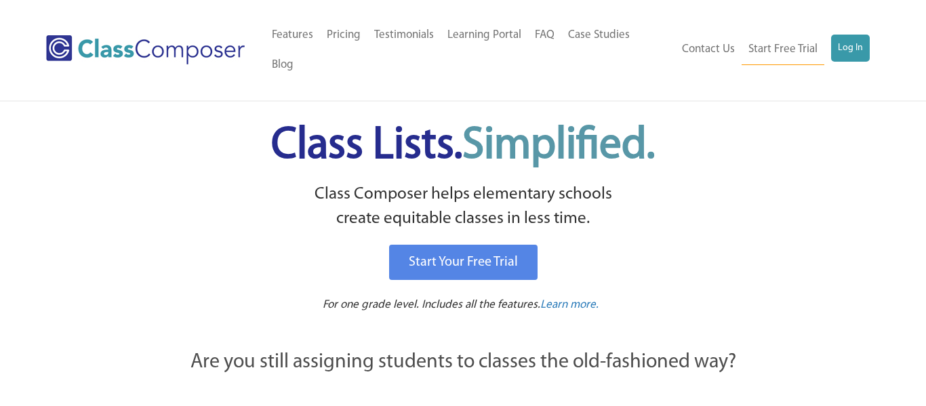 This screenshot has height=406, width=926. Describe the element at coordinates (404, 35) in the screenshot. I see `a: Testimonials` at that location.